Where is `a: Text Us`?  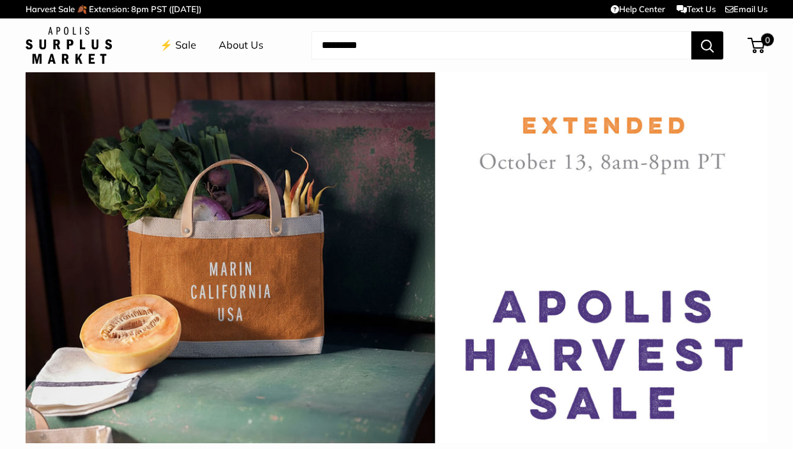
a: Text Us is located at coordinates (696, 9).